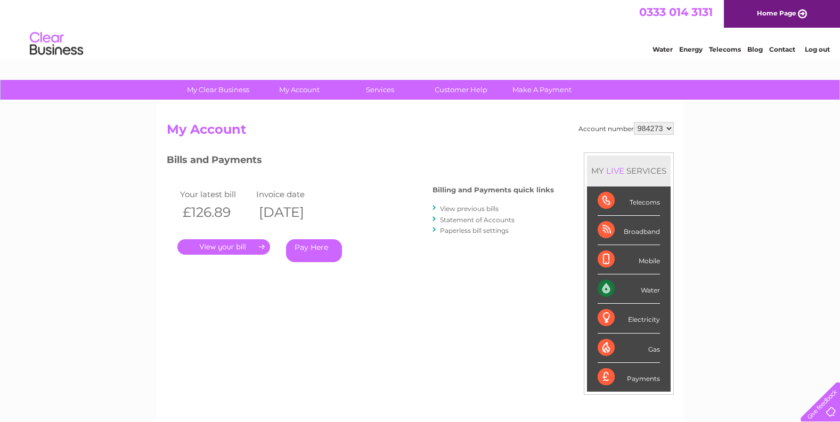  Describe the element at coordinates (663, 49) in the screenshot. I see `a: Water` at that location.